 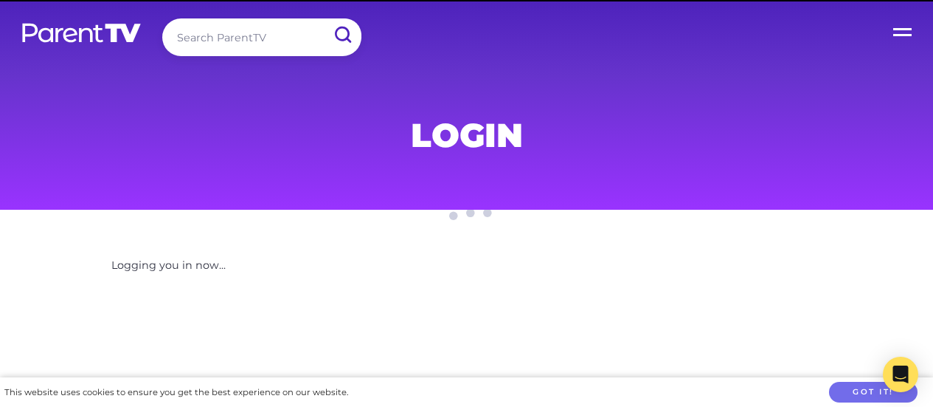 I want to click on p: Logging you in now..., so click(x=467, y=266).